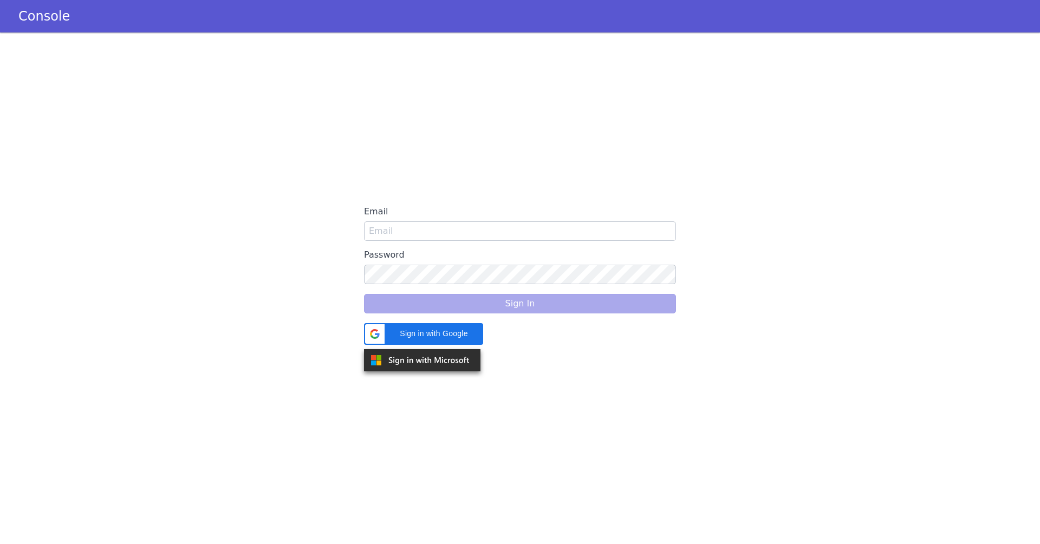 The height and width of the screenshot is (544, 1040). Describe the element at coordinates (434, 334) in the screenshot. I see `span: Sign in with Google` at that location.